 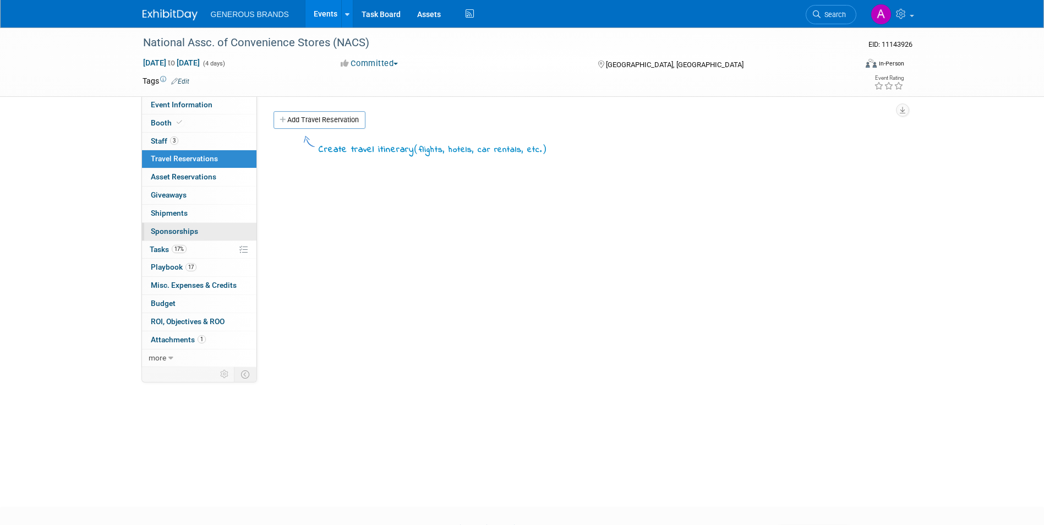 What do you see at coordinates (179, 122) in the screenshot?
I see `i: Booth reservation complete` at bounding box center [179, 122].